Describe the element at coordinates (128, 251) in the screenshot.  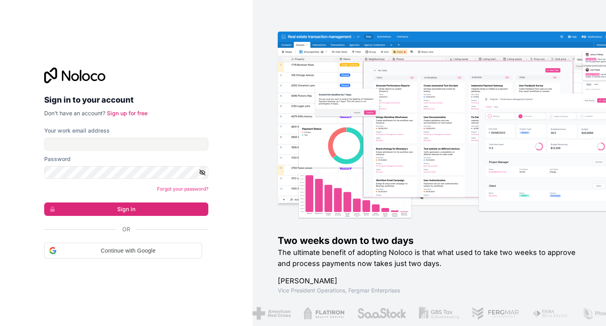
I see `span: Continue with Google` at that location.